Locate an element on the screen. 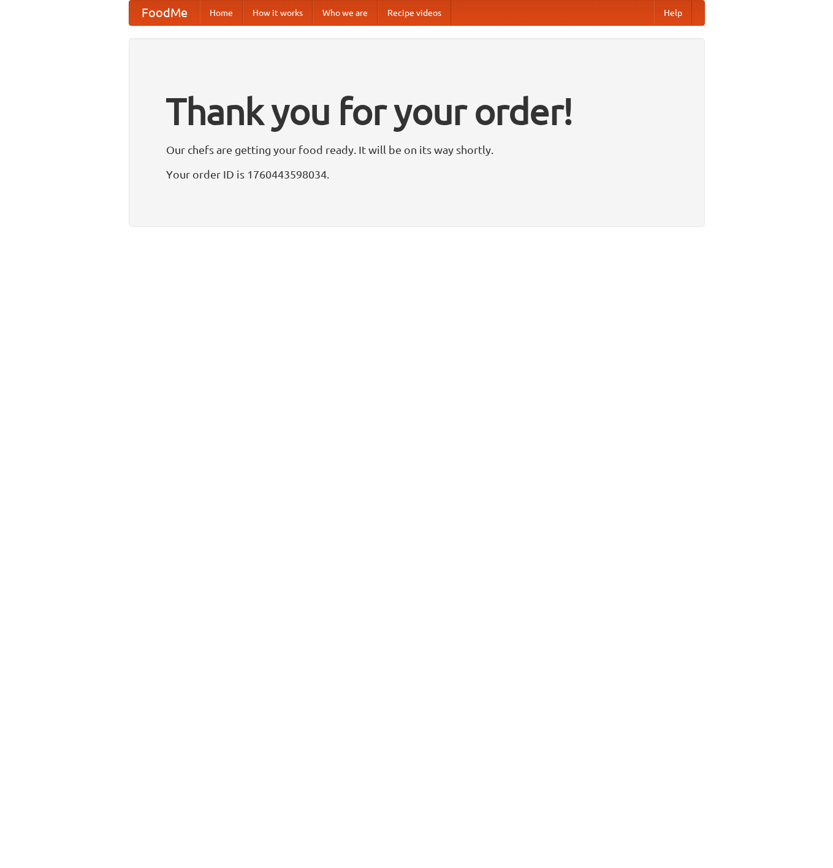  a: How it works is located at coordinates (278, 13).